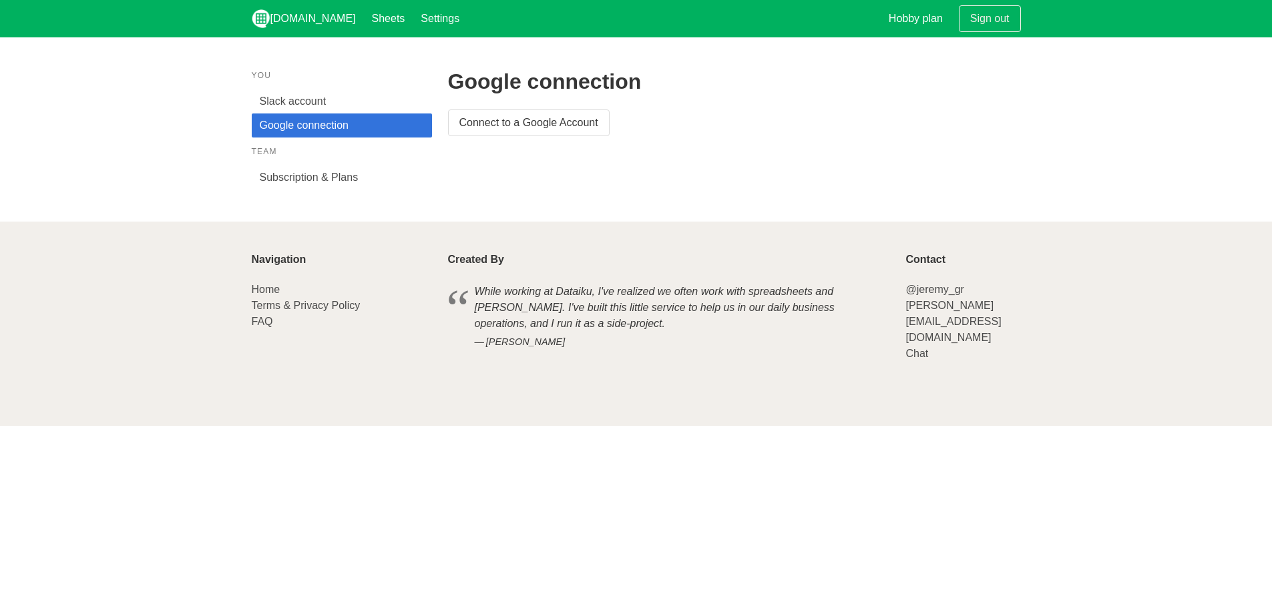  What do you see at coordinates (917, 353) in the screenshot?
I see `a: Chat` at bounding box center [917, 353].